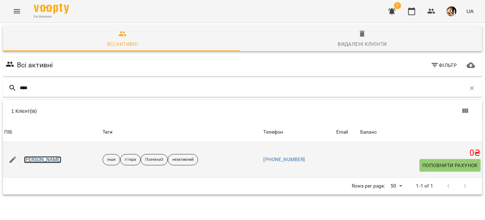 The image size is (485, 220). I want to click on span: Фільтр, so click(444, 65).